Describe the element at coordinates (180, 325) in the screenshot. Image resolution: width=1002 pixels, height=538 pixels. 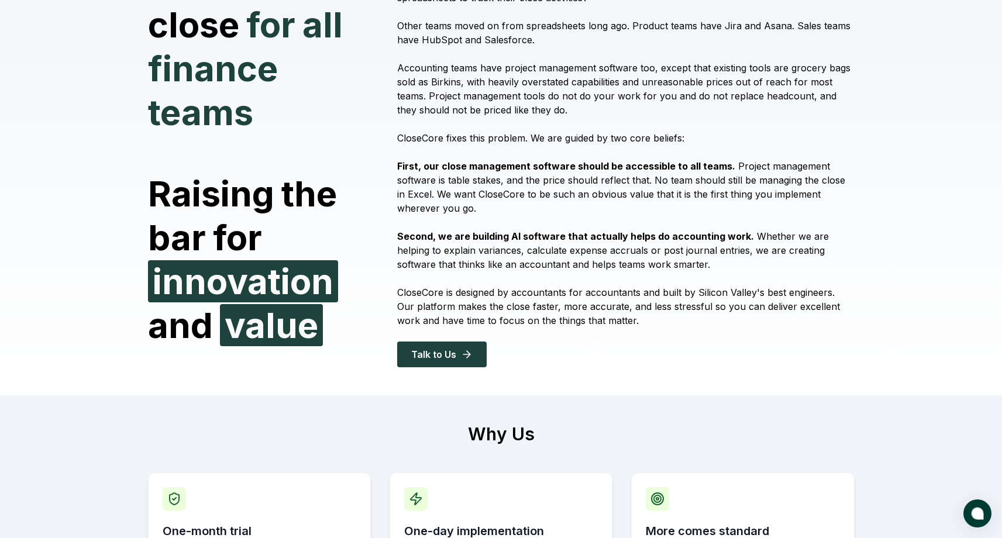
I see `span: and` at that location.